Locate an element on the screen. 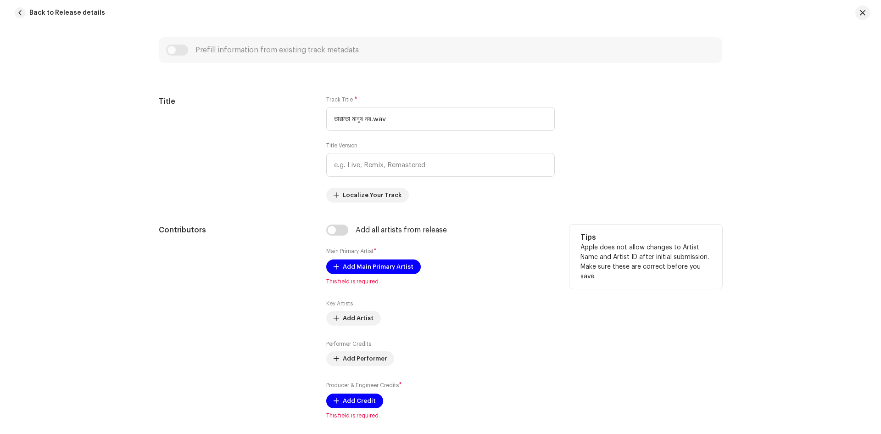 The width and height of the screenshot is (881, 434). button: Add Credit is located at coordinates (355, 401).